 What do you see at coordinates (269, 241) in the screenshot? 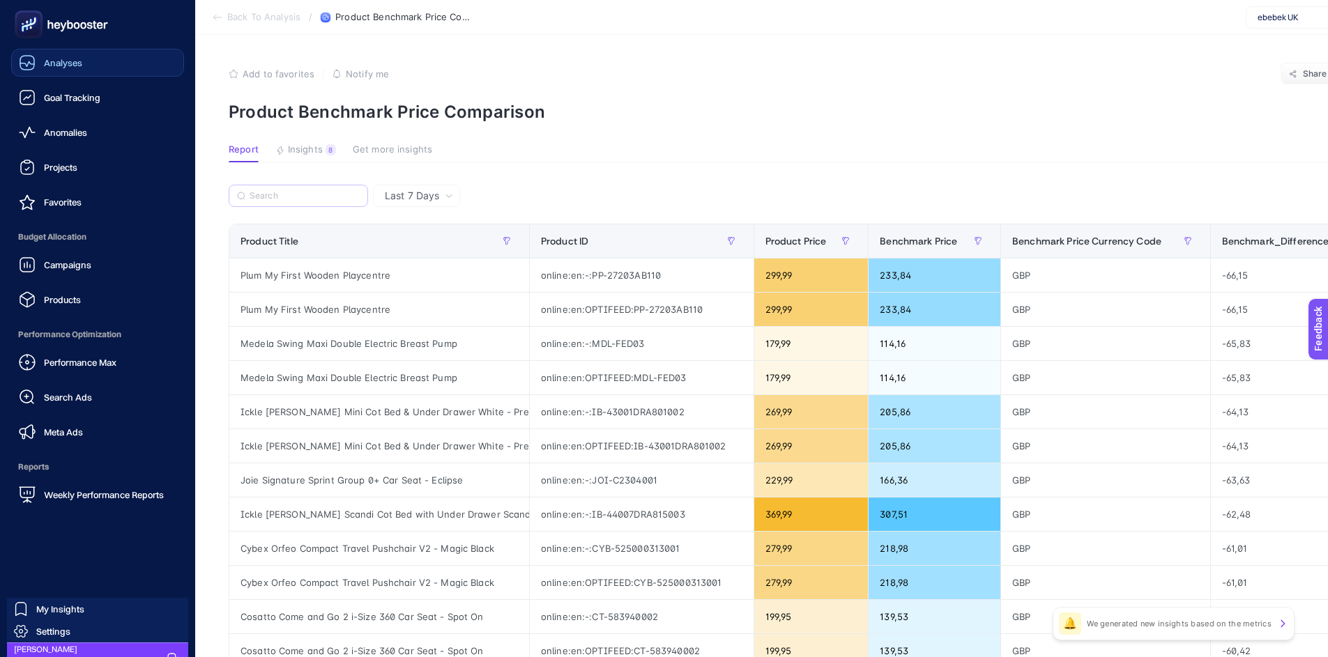
I see `span: Product Title` at bounding box center [269, 241].